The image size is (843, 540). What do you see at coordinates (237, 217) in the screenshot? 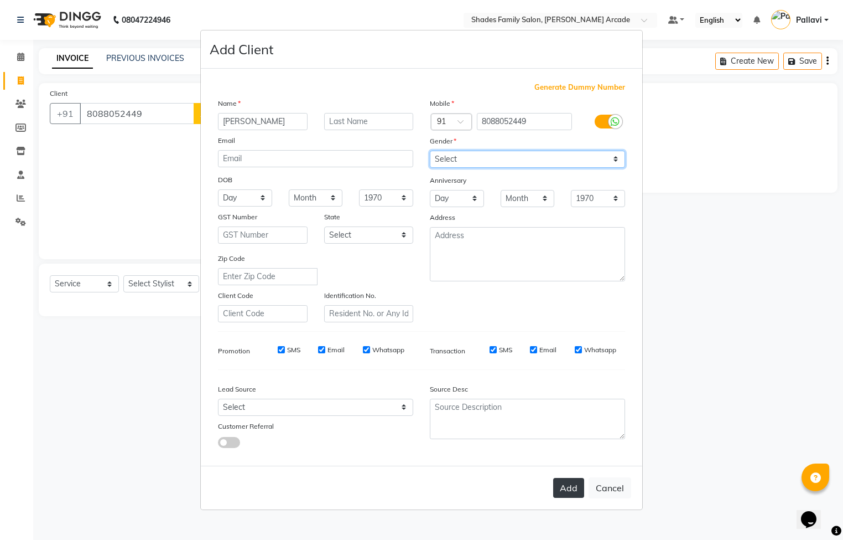
I see `label: GST Number` at bounding box center [237, 217].